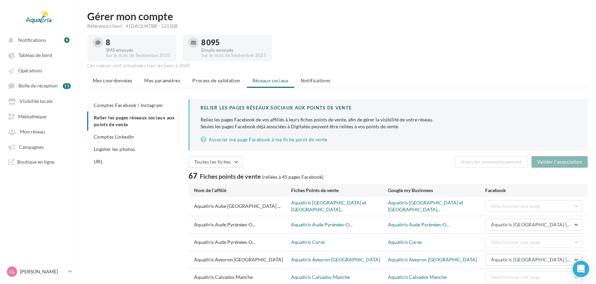  I want to click on a: Boutique en ligne, so click(39, 162).